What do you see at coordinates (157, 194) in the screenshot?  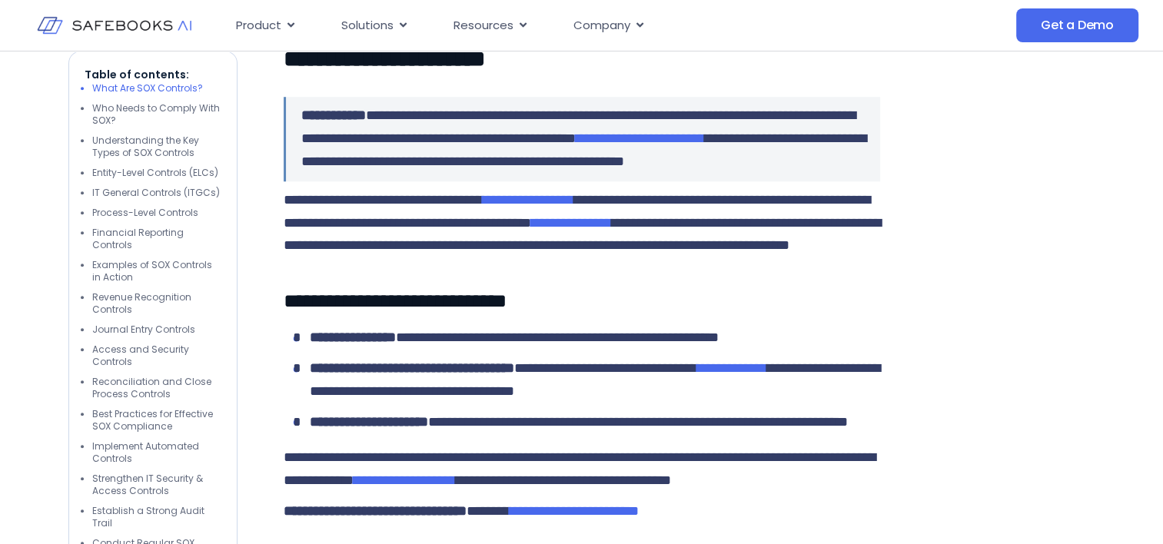 I see `li: IT General Controls (ITGCs)` at bounding box center [157, 194].